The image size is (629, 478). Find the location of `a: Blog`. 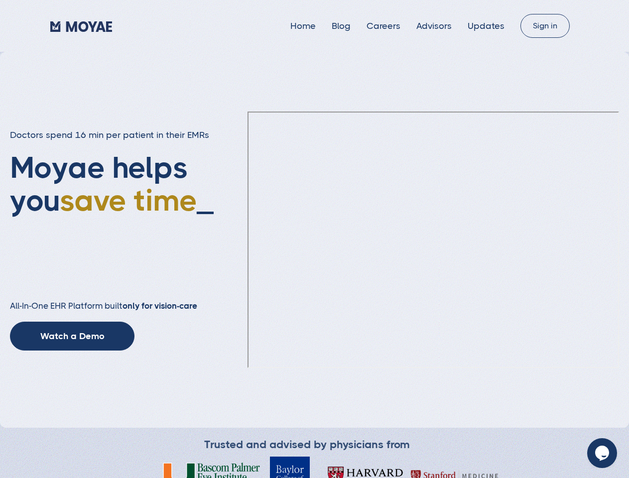

a: Blog is located at coordinates (341, 26).